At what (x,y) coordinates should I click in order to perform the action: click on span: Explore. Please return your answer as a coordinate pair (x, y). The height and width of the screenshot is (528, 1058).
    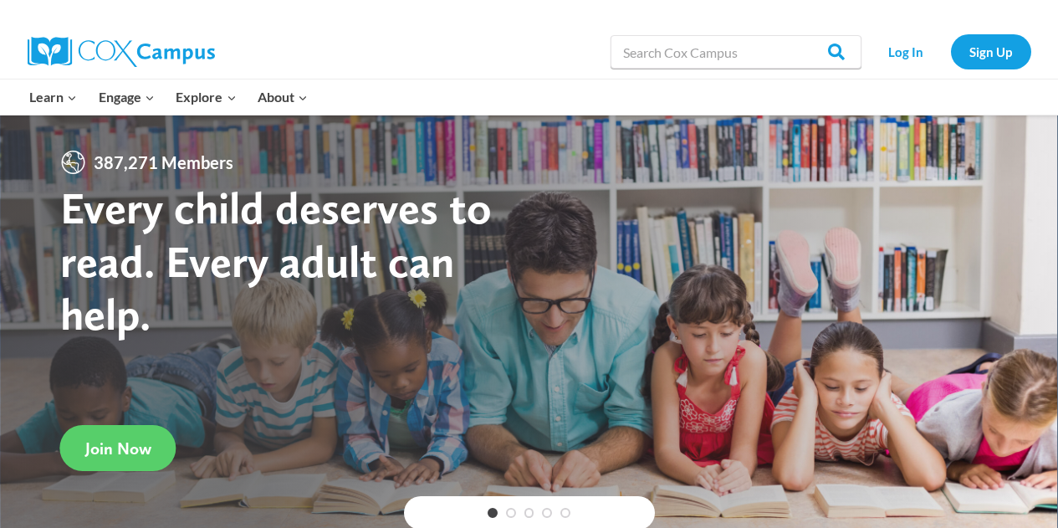
    Looking at the image, I should click on (206, 97).